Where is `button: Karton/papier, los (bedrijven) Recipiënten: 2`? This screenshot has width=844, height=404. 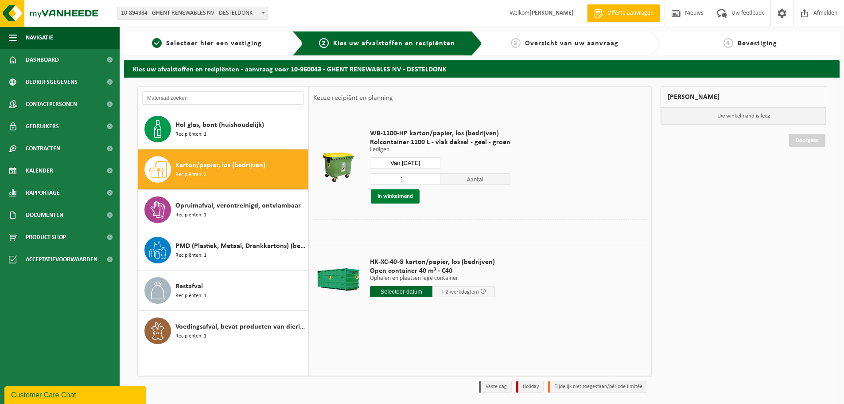
button: Karton/papier, los (bedrijven) Recipiënten: 2 is located at coordinates (223, 169).